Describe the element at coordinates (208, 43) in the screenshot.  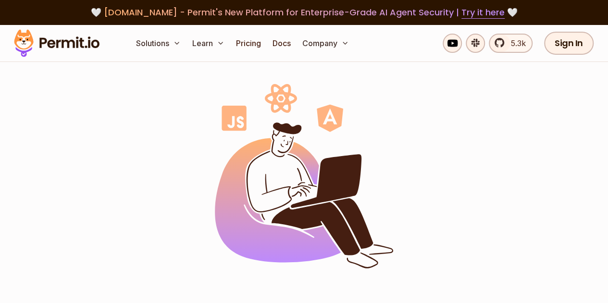
I see `button: Learn` at that location.